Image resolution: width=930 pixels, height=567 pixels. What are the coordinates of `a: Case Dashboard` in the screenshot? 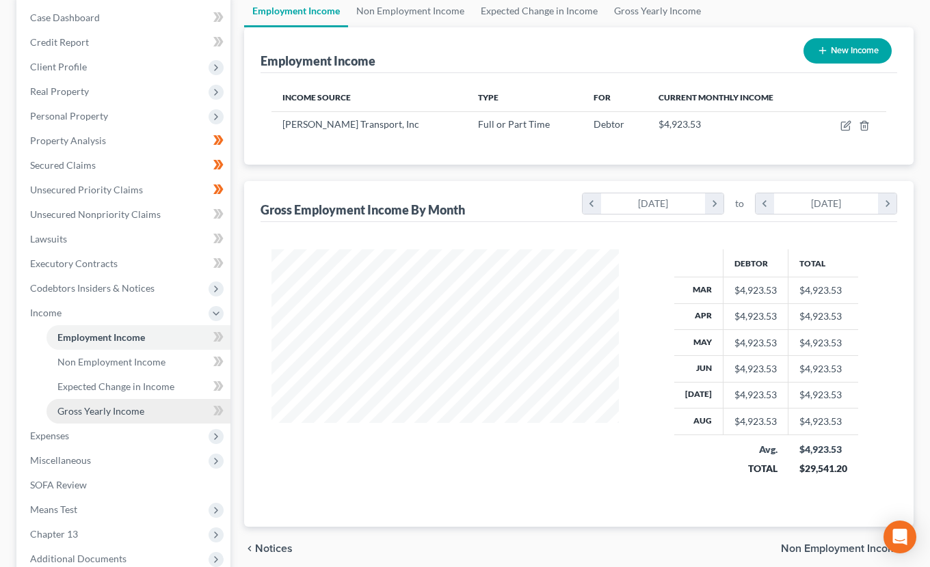 It's located at (124, 18).